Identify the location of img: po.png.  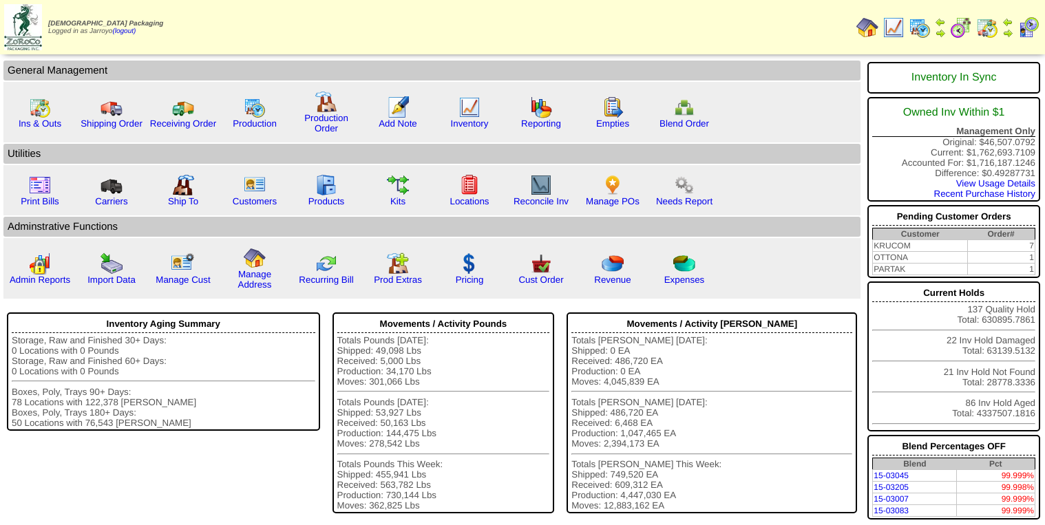
(613, 185).